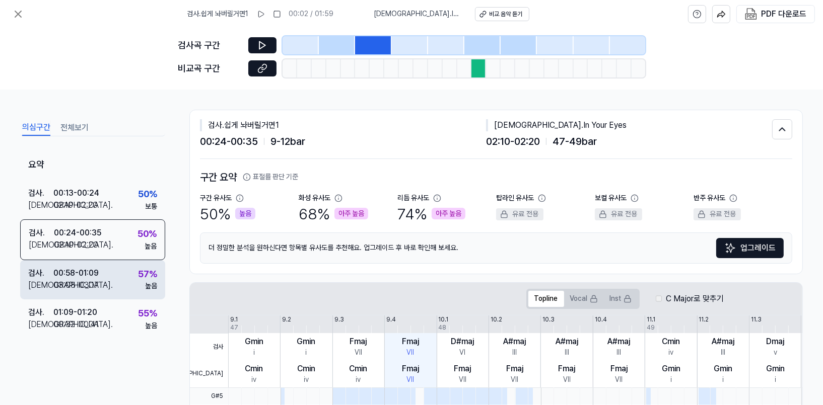 This screenshot has width=823, height=405. What do you see at coordinates (75, 128) in the screenshot?
I see `button: 전체보기` at bounding box center [75, 128].